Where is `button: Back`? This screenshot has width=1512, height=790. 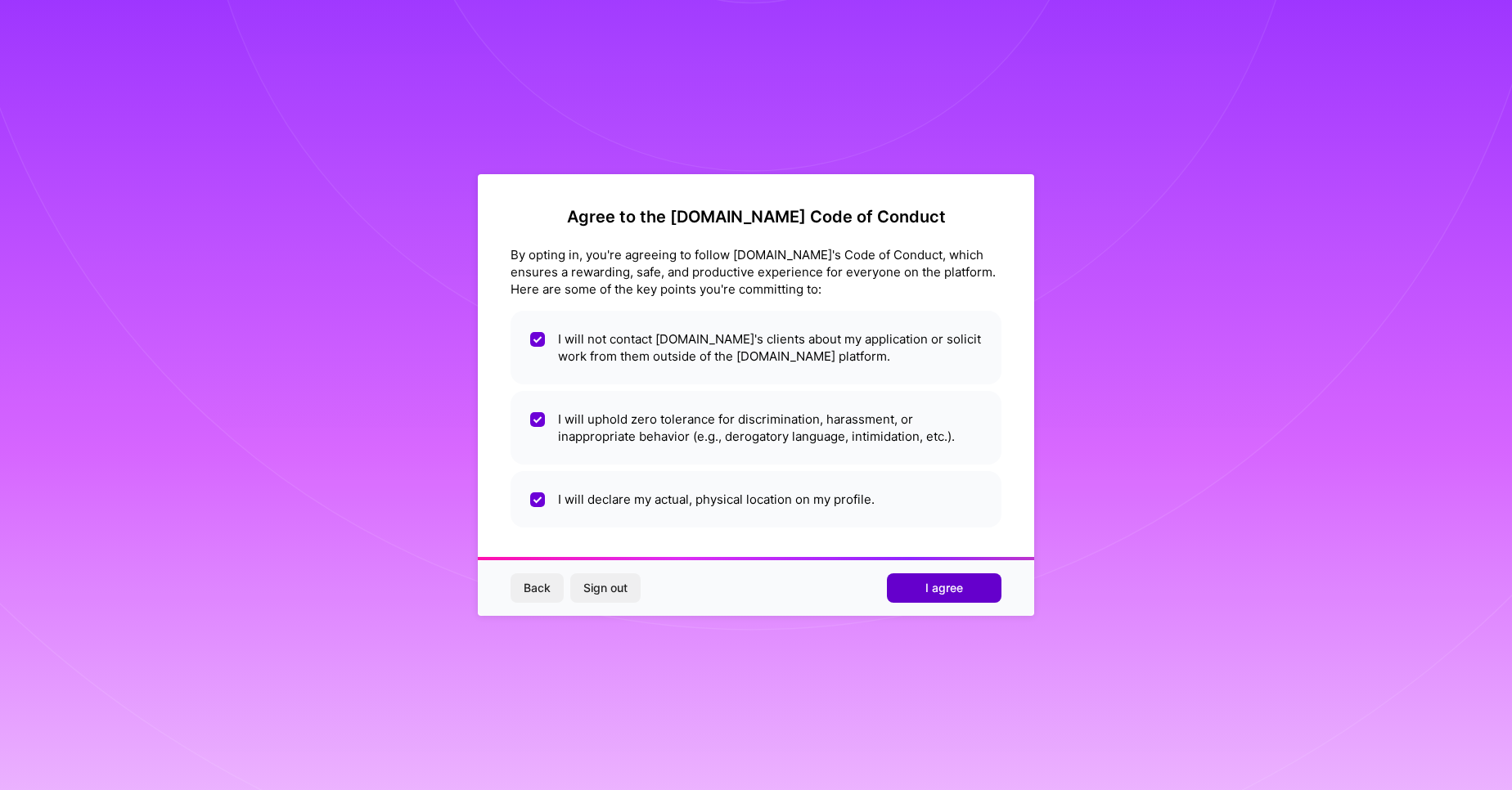 button: Back is located at coordinates (536, 588).